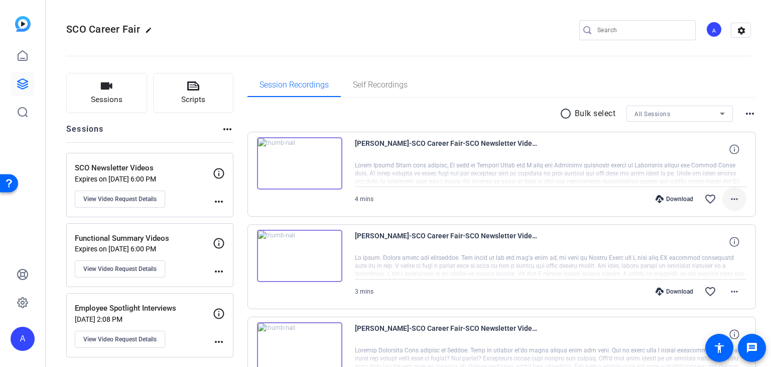  Describe the element at coordinates (103, 29) in the screenshot. I see `span: SCO Career Fair` at that location.